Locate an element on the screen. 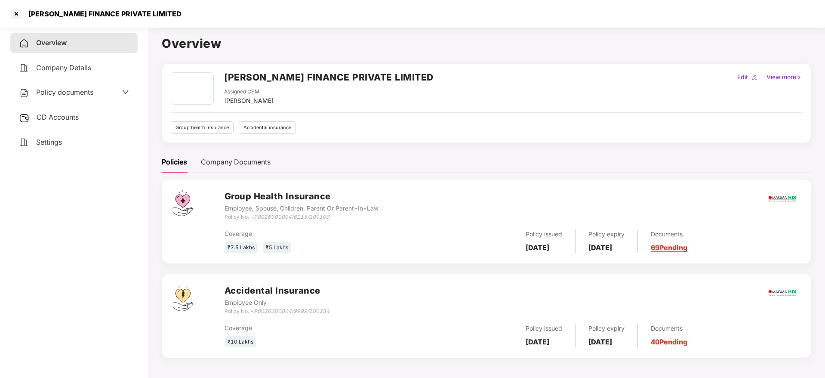 This screenshot has width=825, height=378. h3: Accidental Insurance is located at coordinates (277, 290).